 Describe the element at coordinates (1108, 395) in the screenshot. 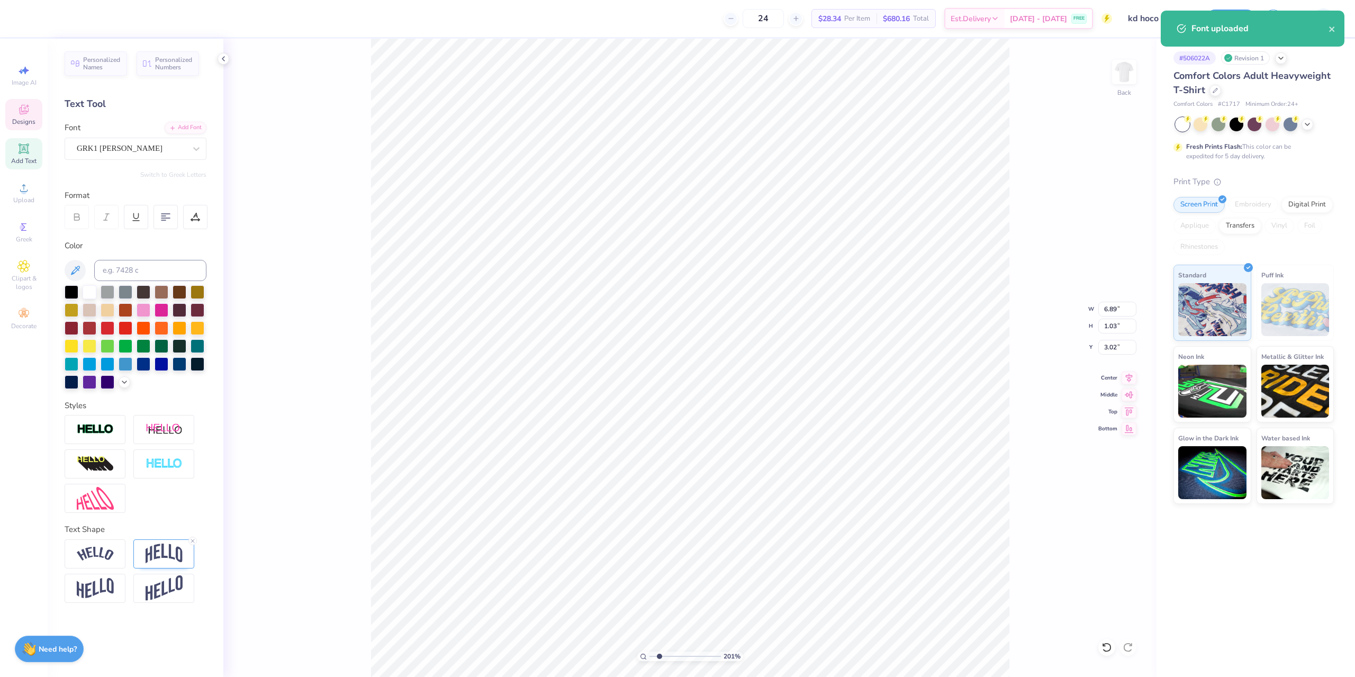

I see `span: Middle` at that location.